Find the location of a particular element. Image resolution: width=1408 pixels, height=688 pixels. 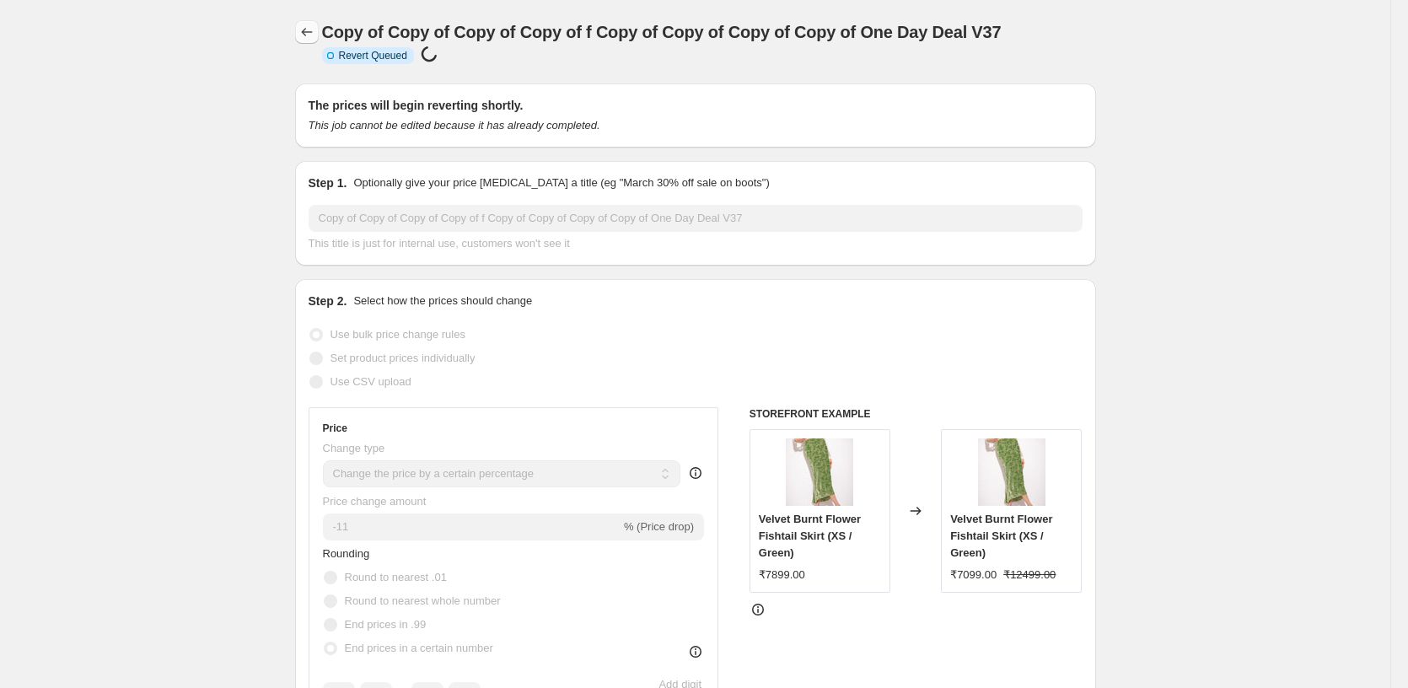

span: Set product prices individually is located at coordinates (403, 357).